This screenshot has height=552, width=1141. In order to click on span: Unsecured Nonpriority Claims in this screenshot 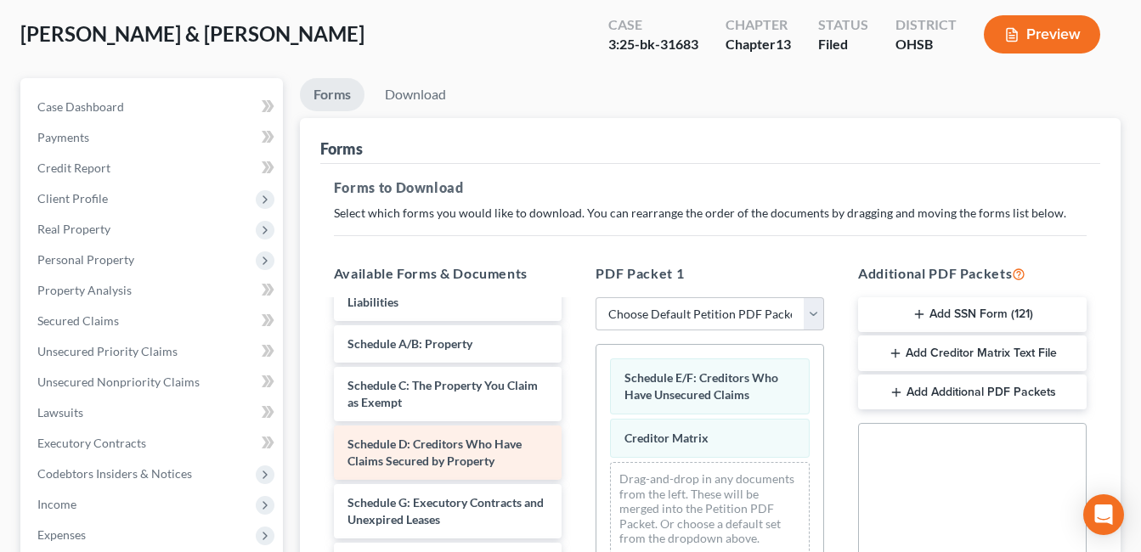, I will do `click(118, 381)`.